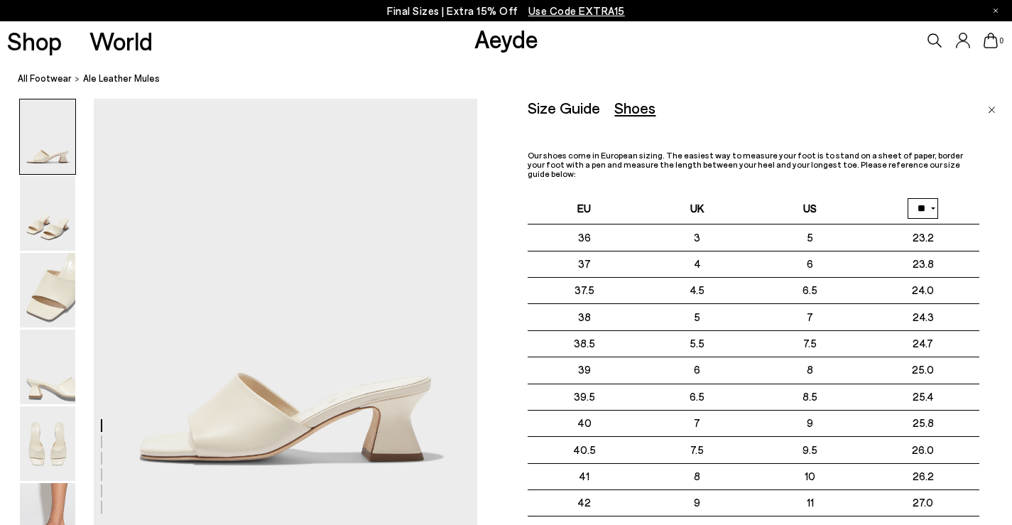 The image size is (1012, 525). Describe the element at coordinates (923, 317) in the screenshot. I see `td: 24.3` at that location.